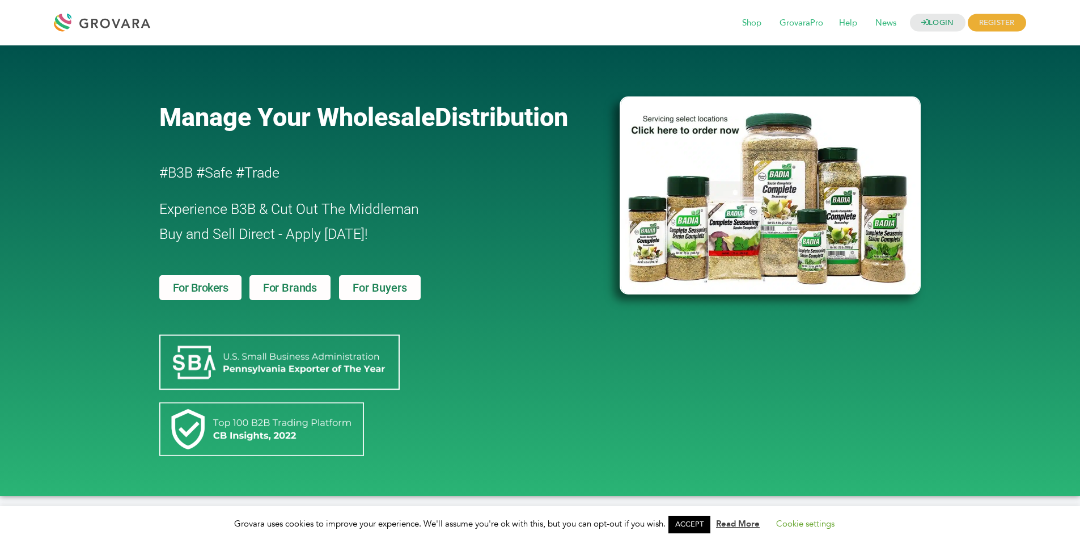  Describe the element at coordinates (738, 523) in the screenshot. I see `a: Read More` at that location.